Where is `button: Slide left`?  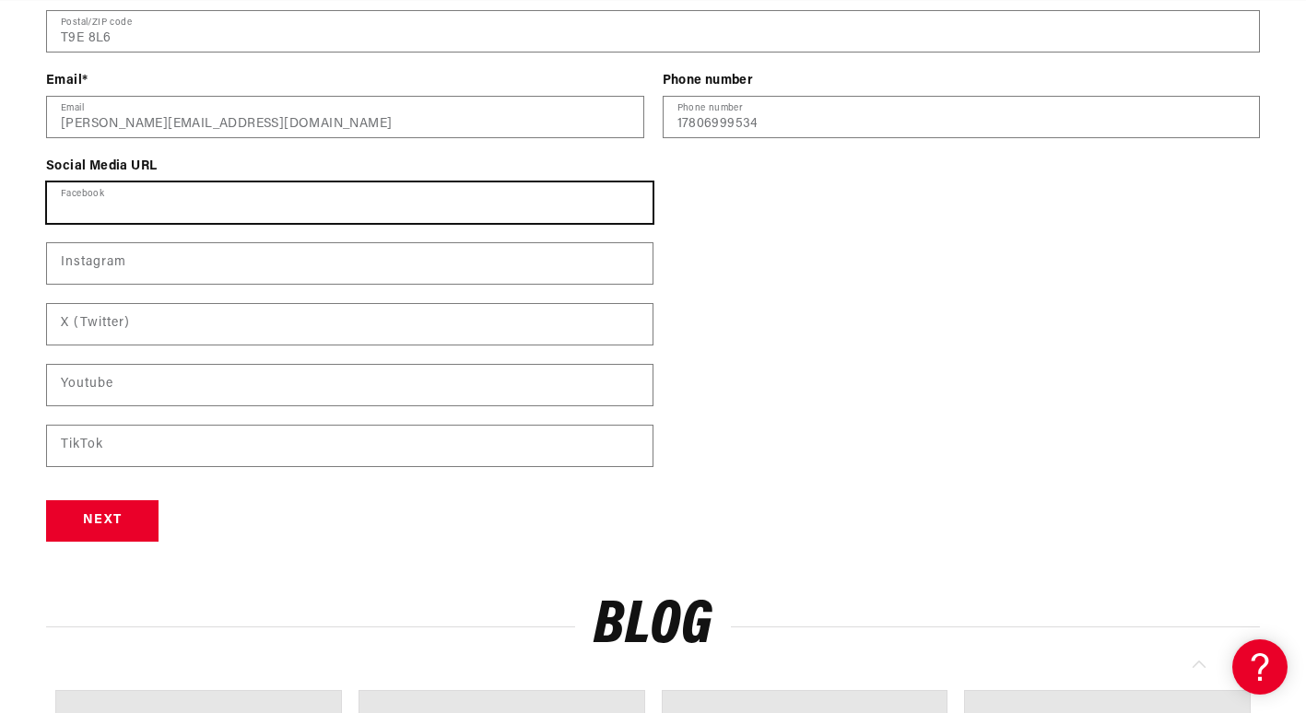 button: Slide left is located at coordinates (1199, 664).